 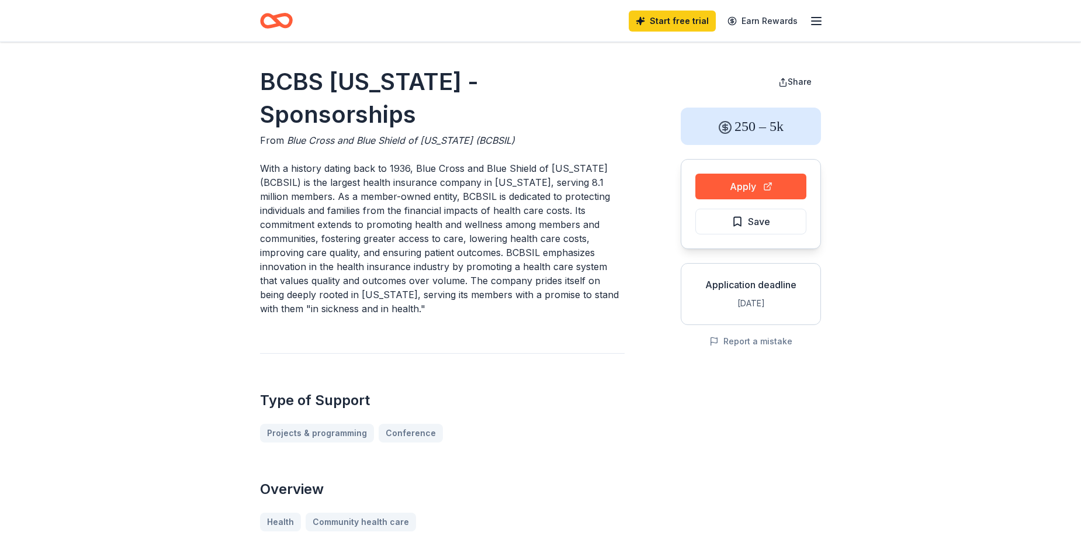 I want to click on div: Application deadline, so click(x=751, y=285).